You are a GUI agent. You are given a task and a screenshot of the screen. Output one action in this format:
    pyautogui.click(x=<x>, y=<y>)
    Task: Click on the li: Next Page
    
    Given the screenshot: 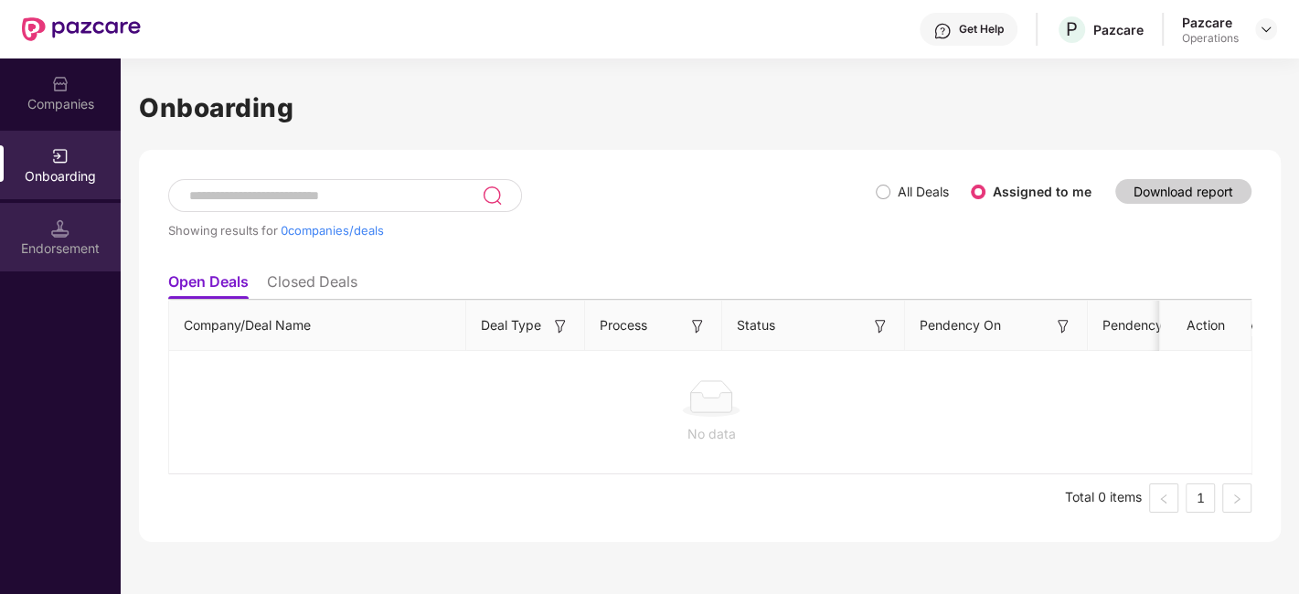 What is the action you would take?
    pyautogui.click(x=1237, y=498)
    